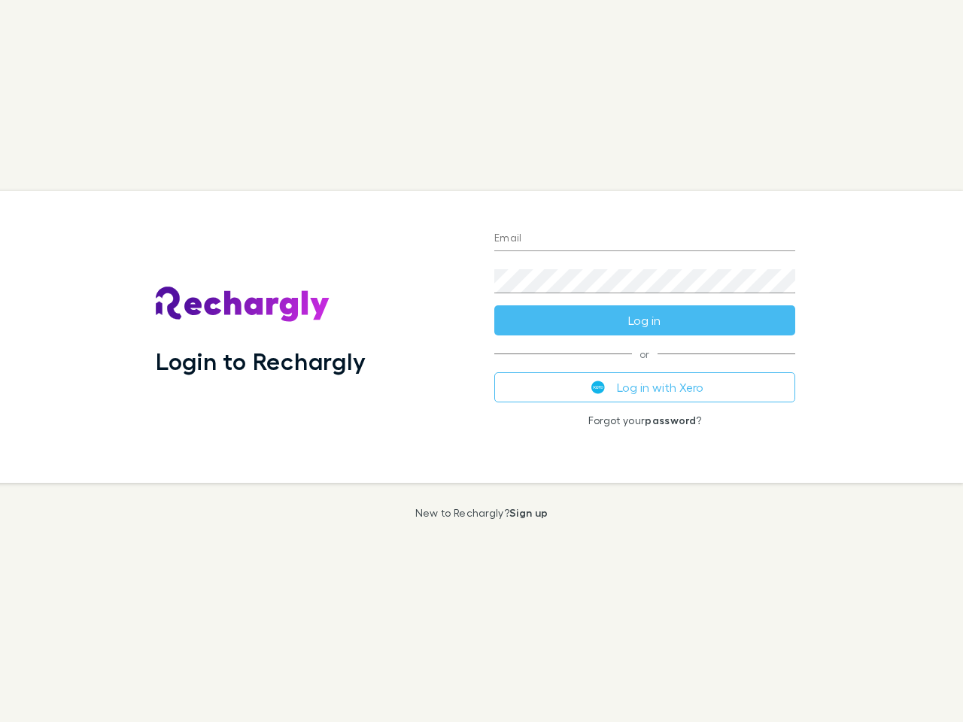  I want to click on button: Log in with Xero, so click(645, 387).